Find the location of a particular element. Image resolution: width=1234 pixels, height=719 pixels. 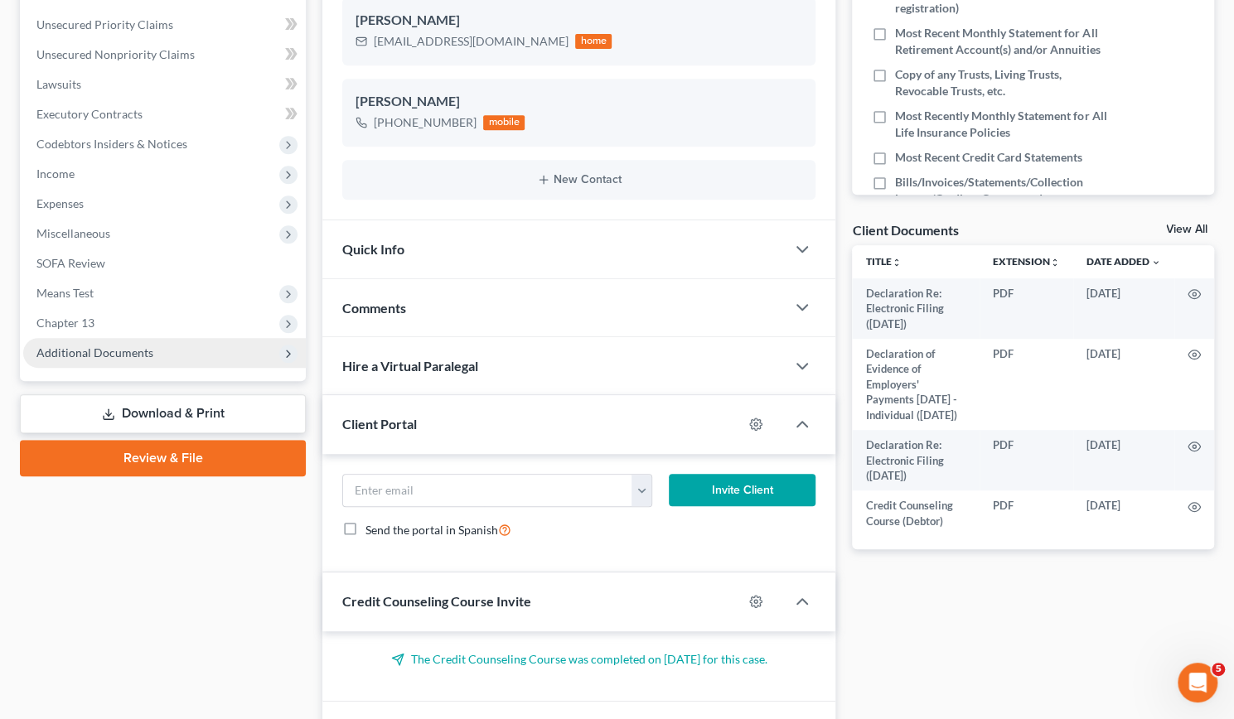

span: Hire a Virtual Paralegal is located at coordinates (410, 365).